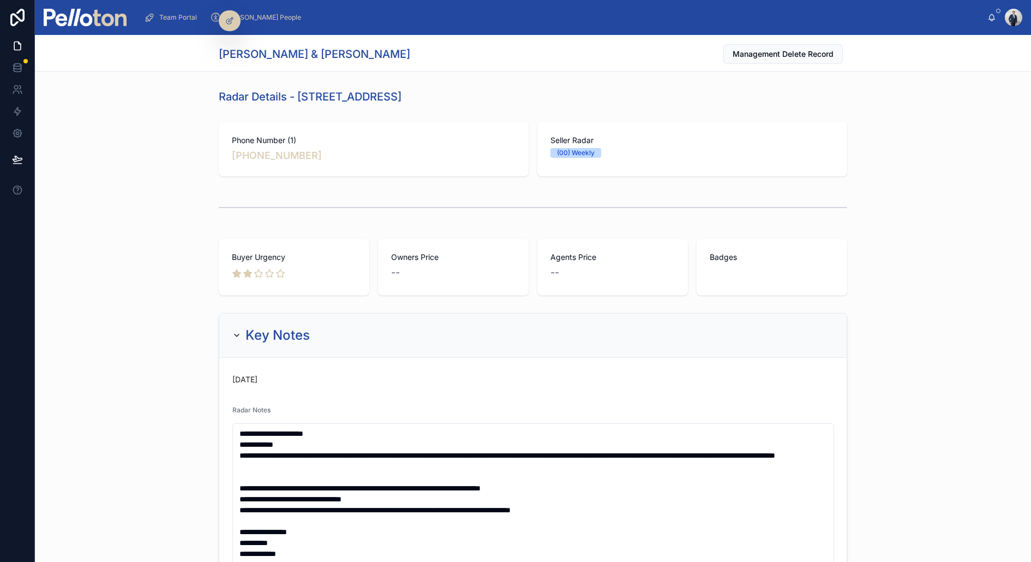 This screenshot has height=562, width=1031. What do you see at coordinates (692, 140) in the screenshot?
I see `span: Seller Radar` at bounding box center [692, 140].